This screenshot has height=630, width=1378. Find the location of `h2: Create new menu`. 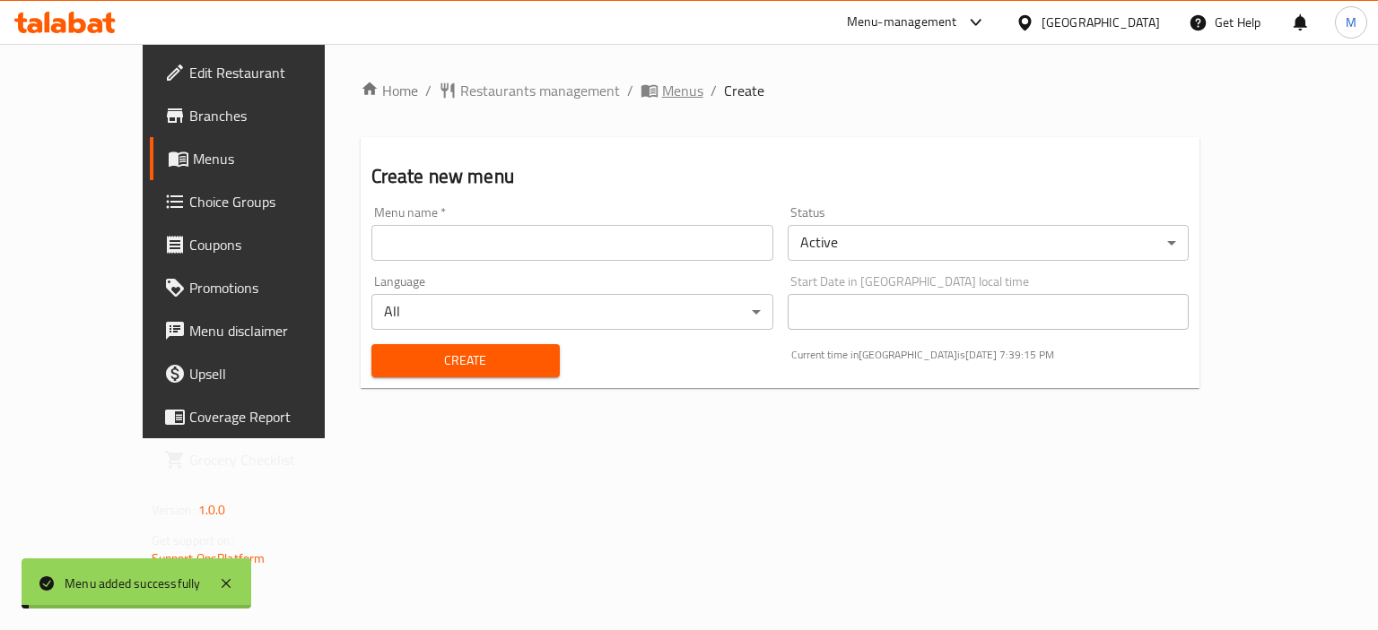

h2: Create new menu is located at coordinates (780, 177).